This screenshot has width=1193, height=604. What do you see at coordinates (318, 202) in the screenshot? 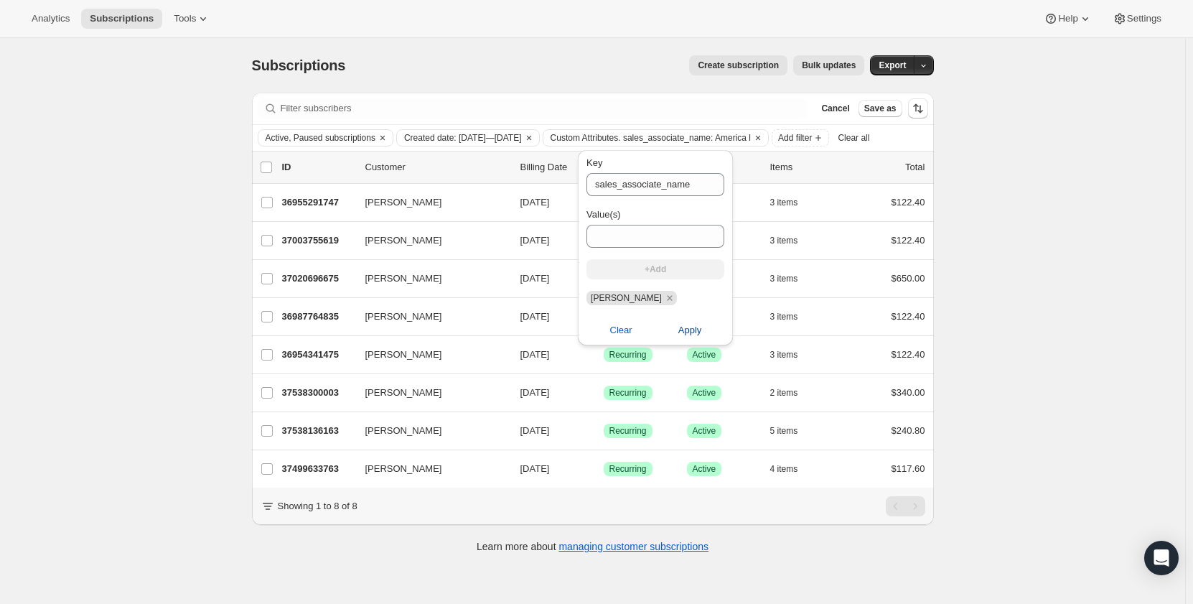
I see `p: 36955291747` at bounding box center [318, 202].